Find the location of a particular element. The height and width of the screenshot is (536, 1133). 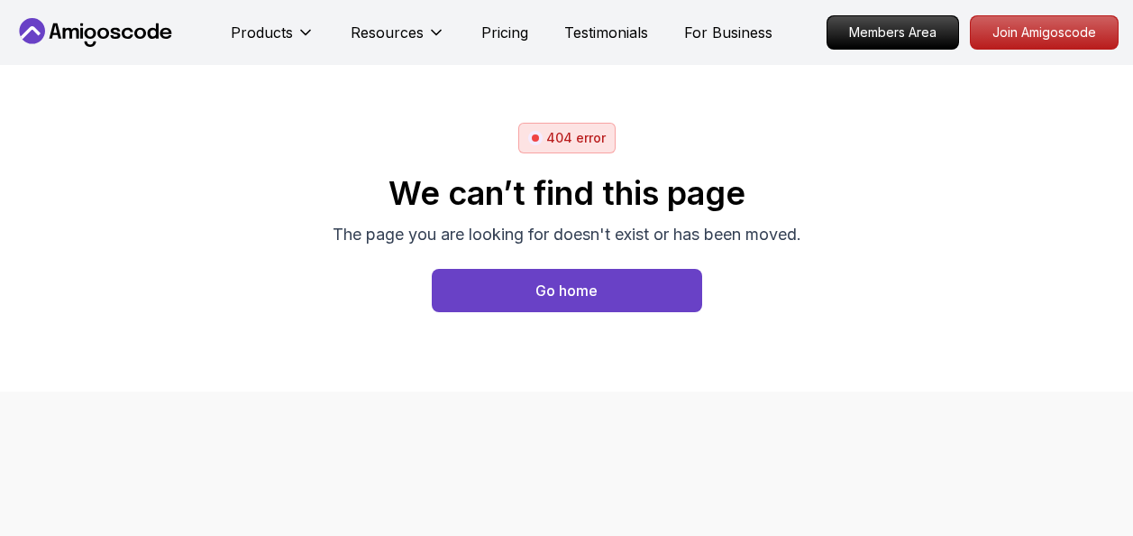

div: Go home is located at coordinates (566, 290).